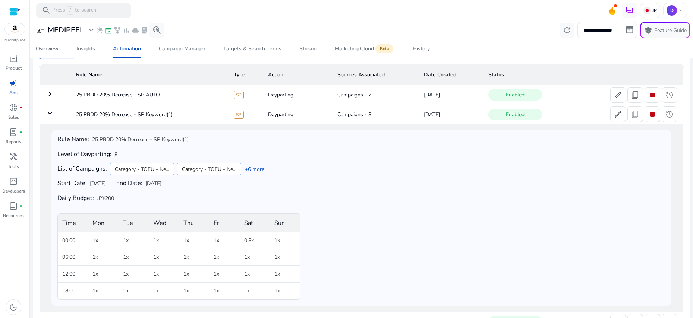 The height and width of the screenshot is (318, 693). Describe the element at coordinates (76, 198) in the screenshot. I see `h4: Daily Budget:` at that location.